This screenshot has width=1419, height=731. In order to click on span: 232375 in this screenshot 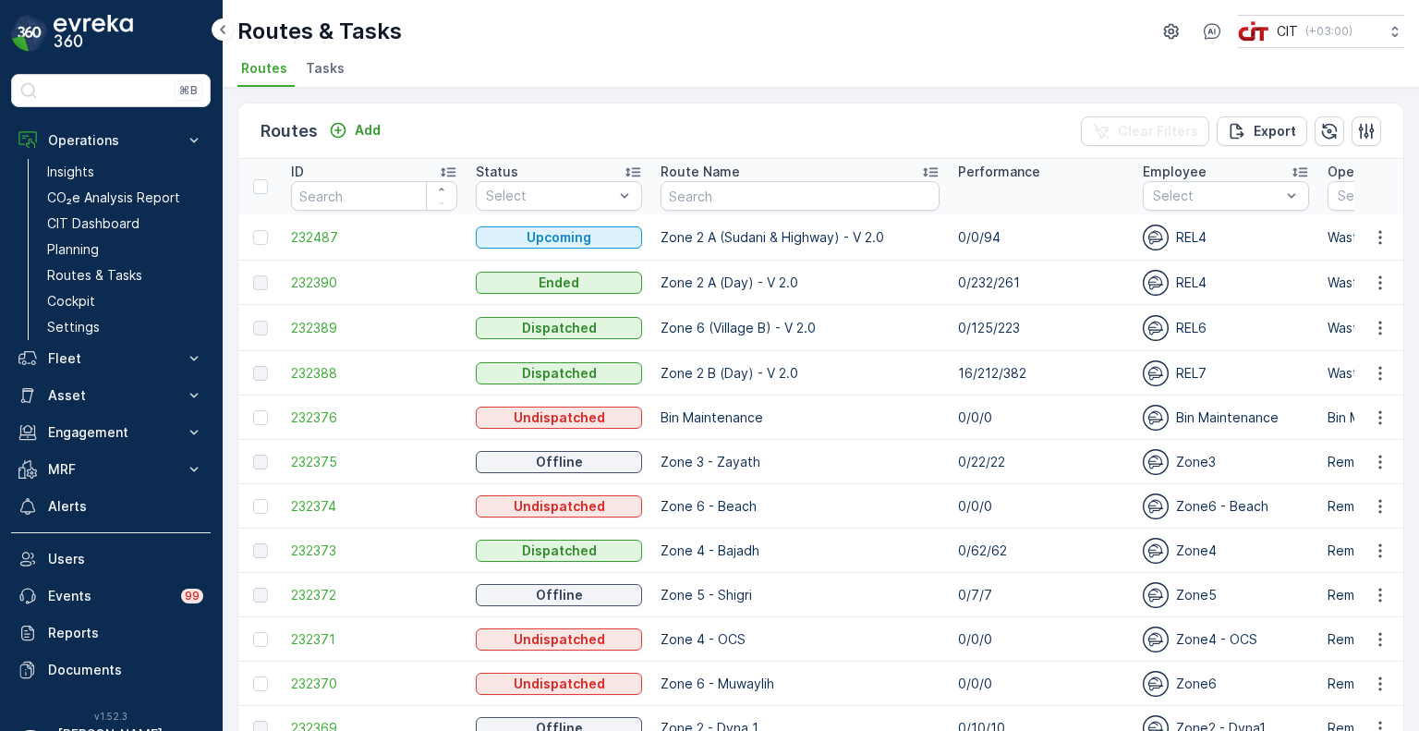, I will do `click(374, 462)`.